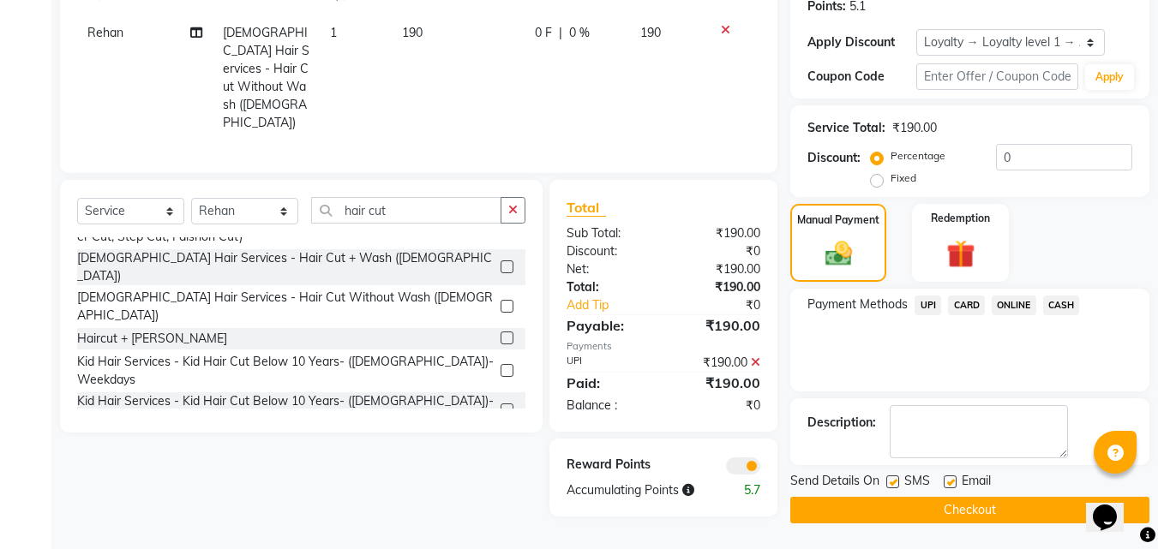  I want to click on span: CASH, so click(1061, 305).